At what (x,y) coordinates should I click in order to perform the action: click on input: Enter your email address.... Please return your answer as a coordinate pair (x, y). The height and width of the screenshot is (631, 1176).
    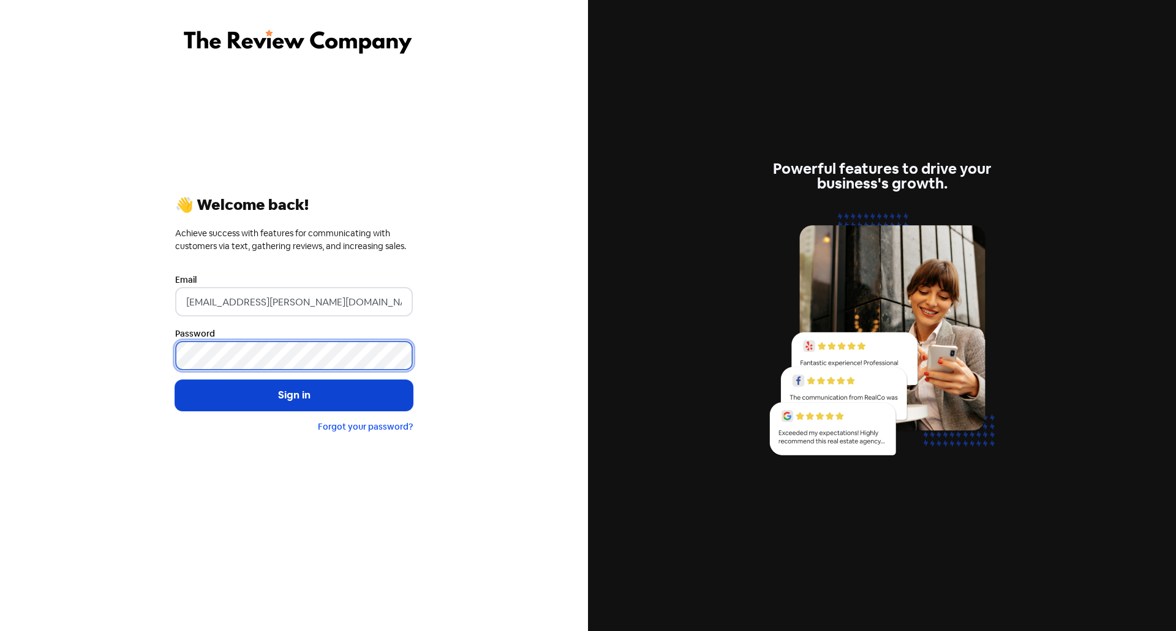
    Looking at the image, I should click on (294, 302).